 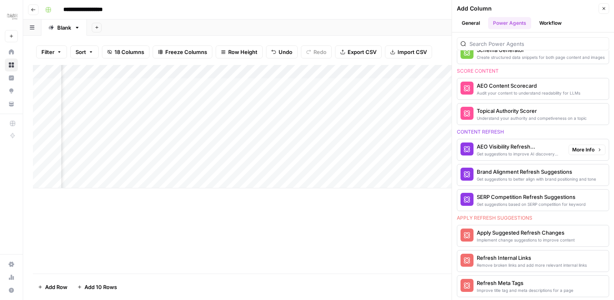 I want to click on a: Opportunities, so click(x=11, y=91).